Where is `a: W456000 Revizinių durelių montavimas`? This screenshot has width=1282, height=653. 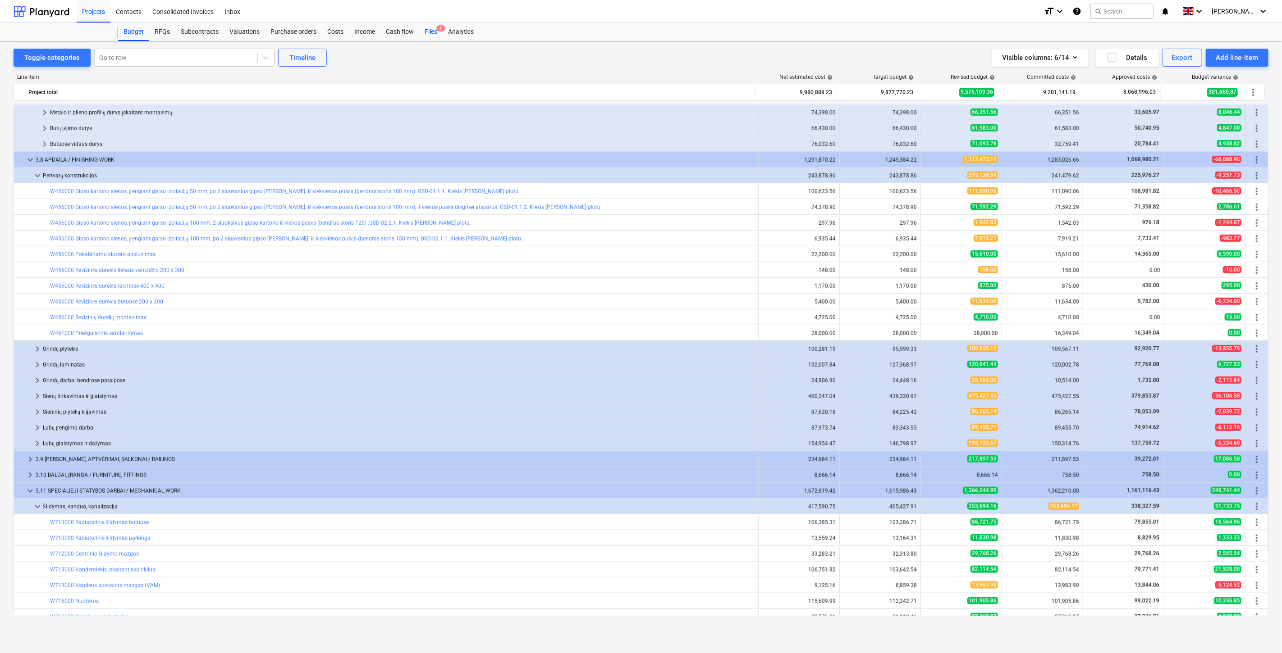
a: W456000 Revizinių durelių montavimas is located at coordinates (98, 318).